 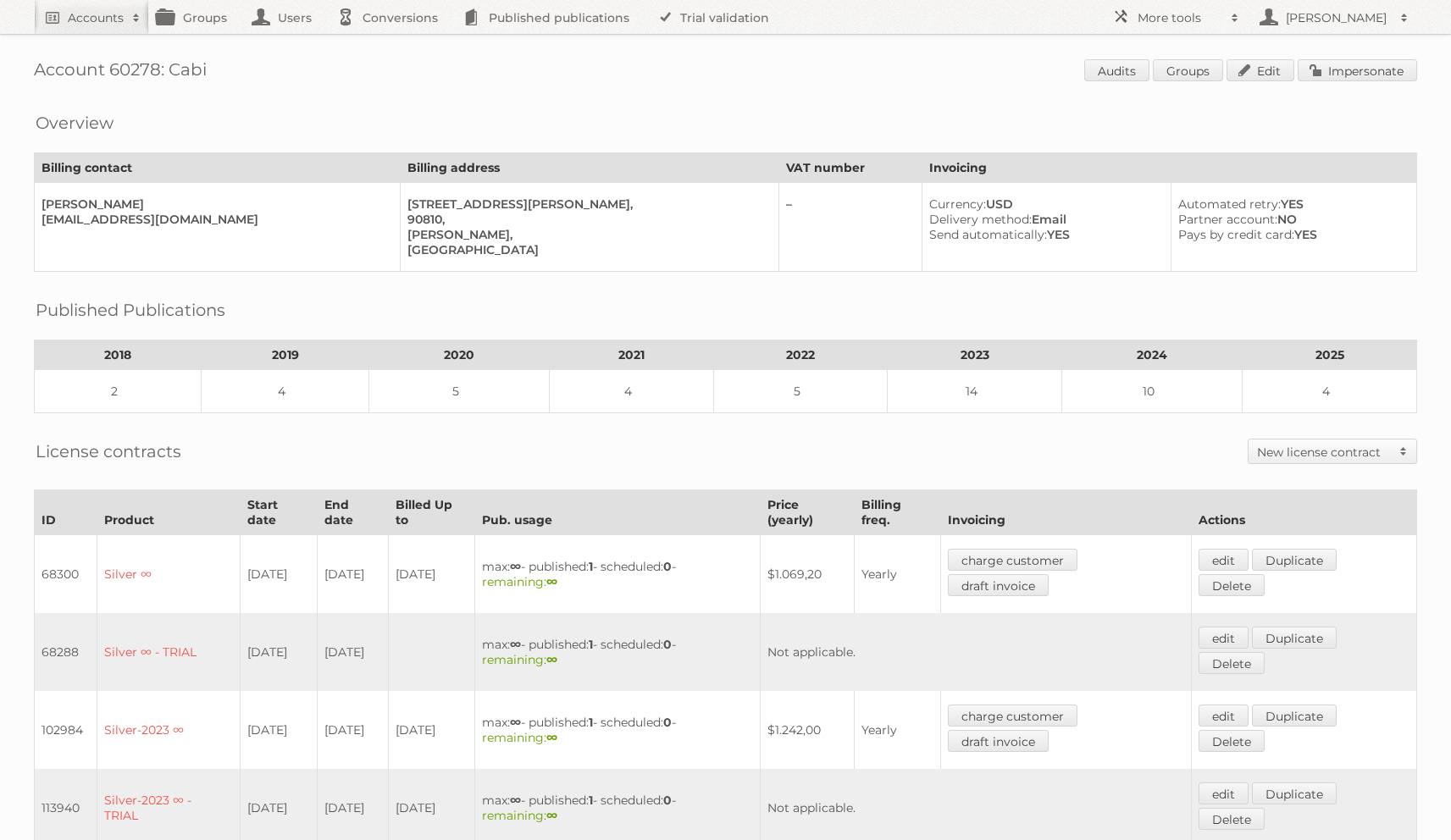 I want to click on td: Silver-2023 ∞, so click(x=168, y=730).